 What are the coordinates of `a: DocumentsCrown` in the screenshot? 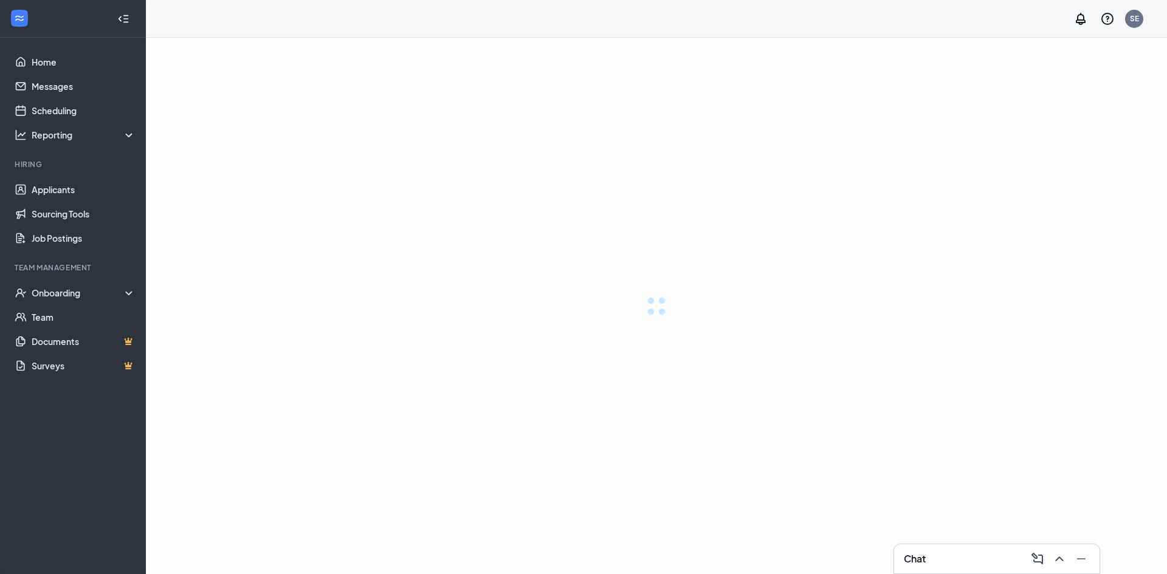 It's located at (83, 342).